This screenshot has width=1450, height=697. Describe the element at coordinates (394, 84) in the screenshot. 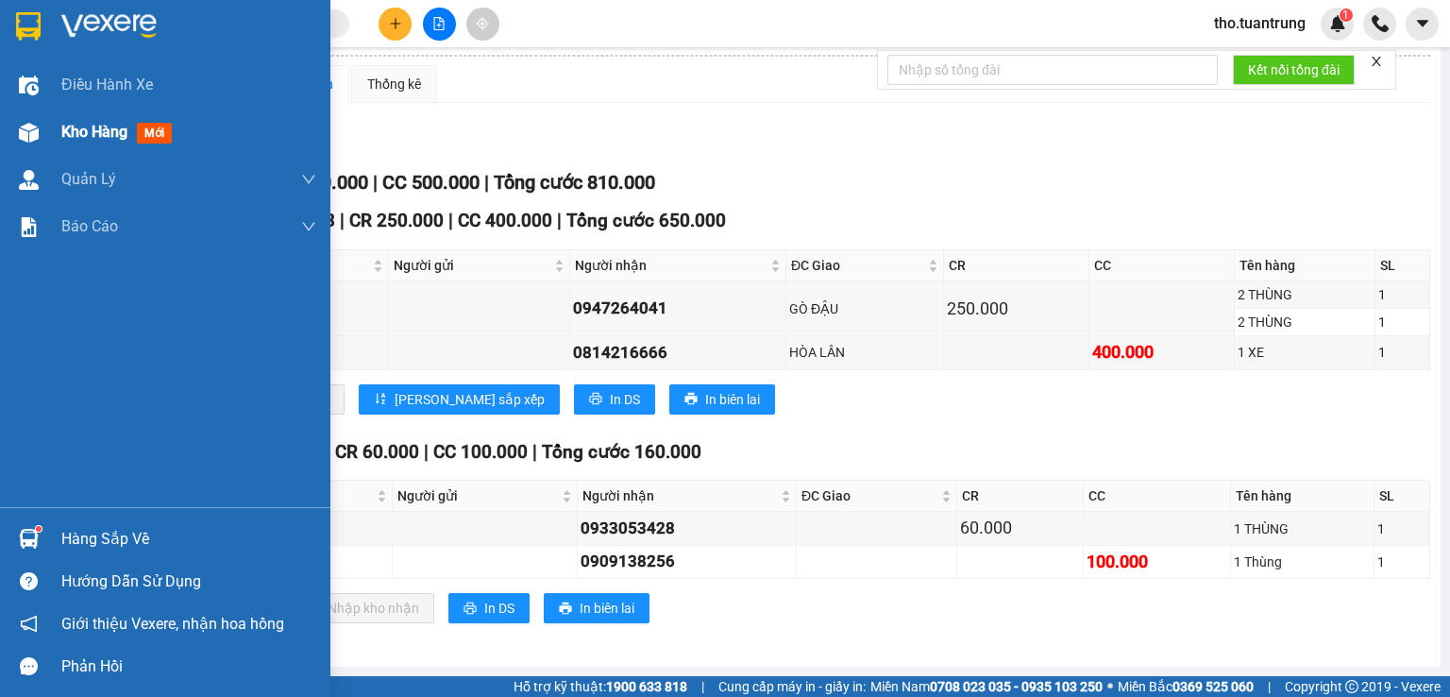

I see `div: Thống kê` at that location.